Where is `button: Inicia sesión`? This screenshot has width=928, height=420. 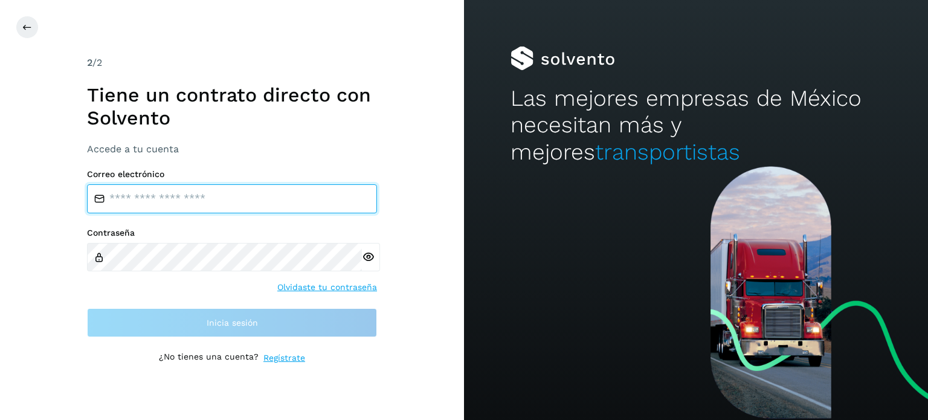 button: Inicia sesión is located at coordinates (232, 322).